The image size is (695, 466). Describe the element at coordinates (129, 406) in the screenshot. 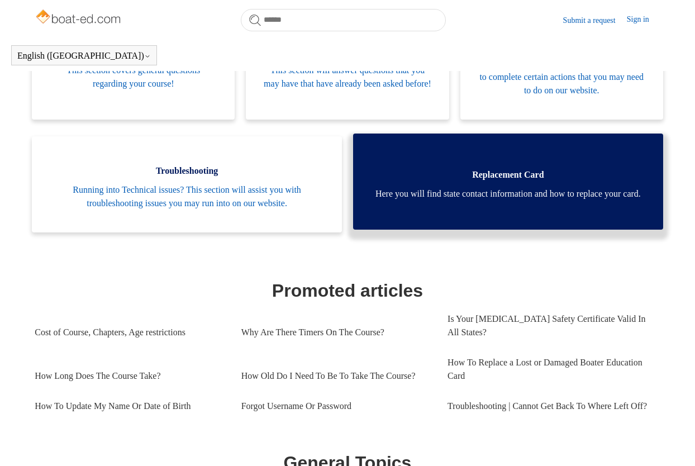

I see `a: How To Update My Name Or Date of Birth` at that location.